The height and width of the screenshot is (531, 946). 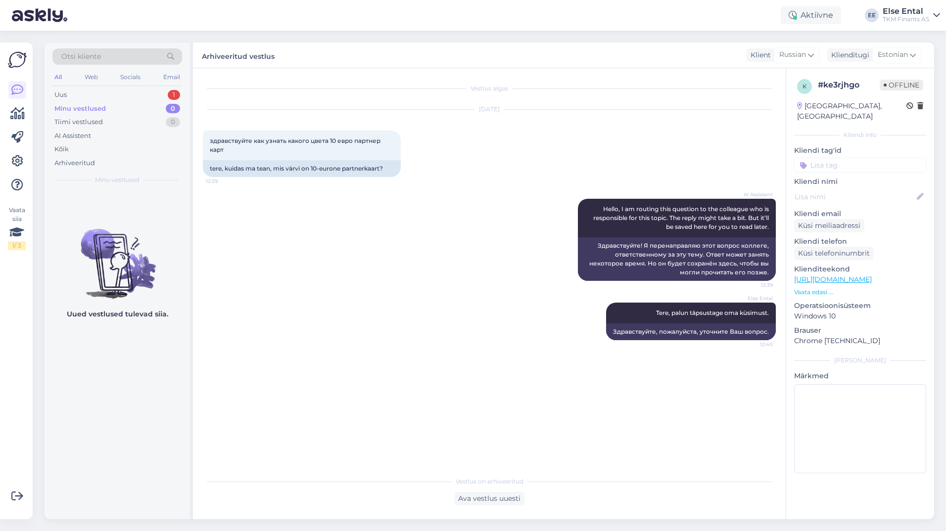 I want to click on span: Hello, I am routing this question to the colleague who is responsible for this topic. The reply m..., so click(x=681, y=218).